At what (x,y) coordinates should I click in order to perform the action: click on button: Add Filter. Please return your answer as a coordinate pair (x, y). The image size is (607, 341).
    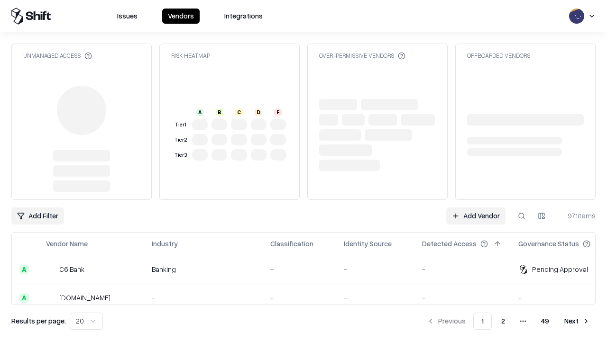
    Looking at the image, I should click on (37, 216).